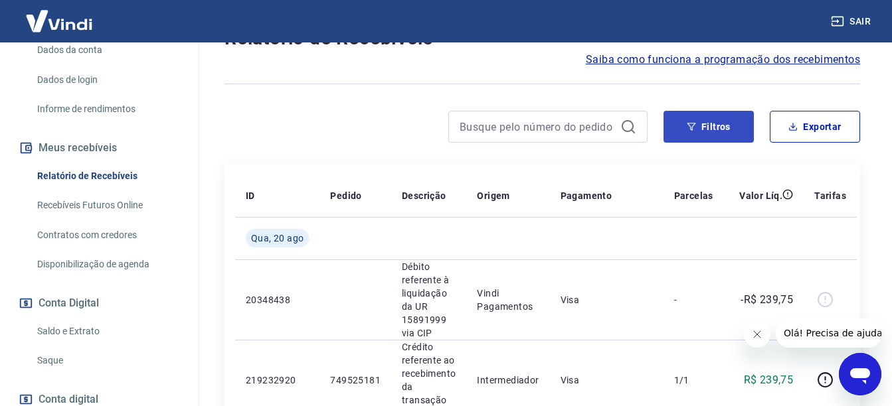 Image resolution: width=892 pixels, height=406 pixels. I want to click on p: Tarifas, so click(830, 196).